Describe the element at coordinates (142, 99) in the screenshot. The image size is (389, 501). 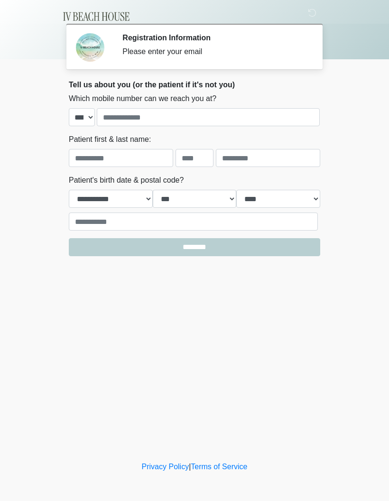
I see `label: Which mobile number can we reach you at?` at that location.